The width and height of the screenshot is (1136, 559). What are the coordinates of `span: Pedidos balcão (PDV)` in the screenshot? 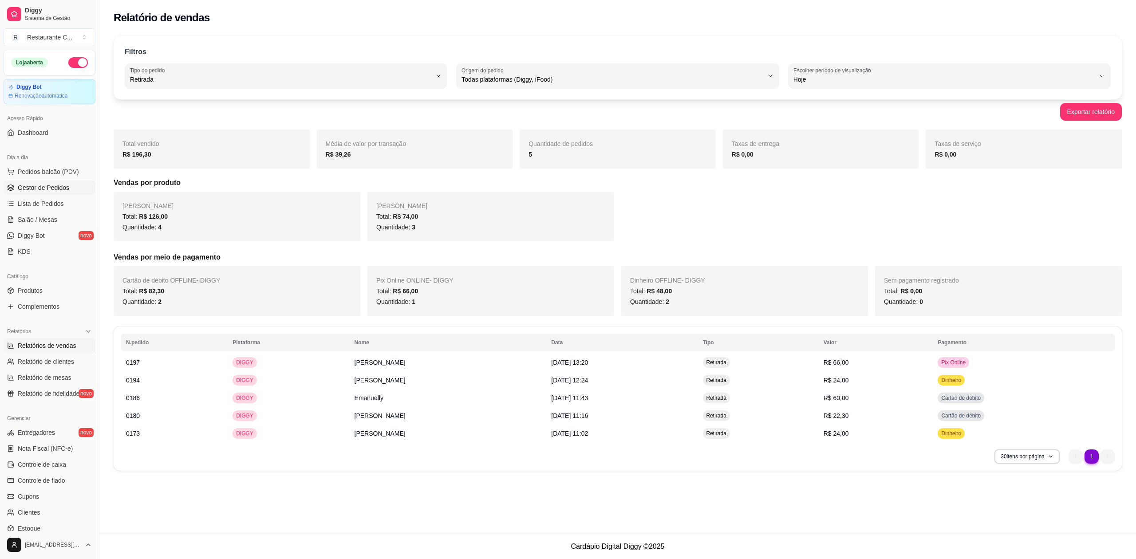 It's located at (48, 172).